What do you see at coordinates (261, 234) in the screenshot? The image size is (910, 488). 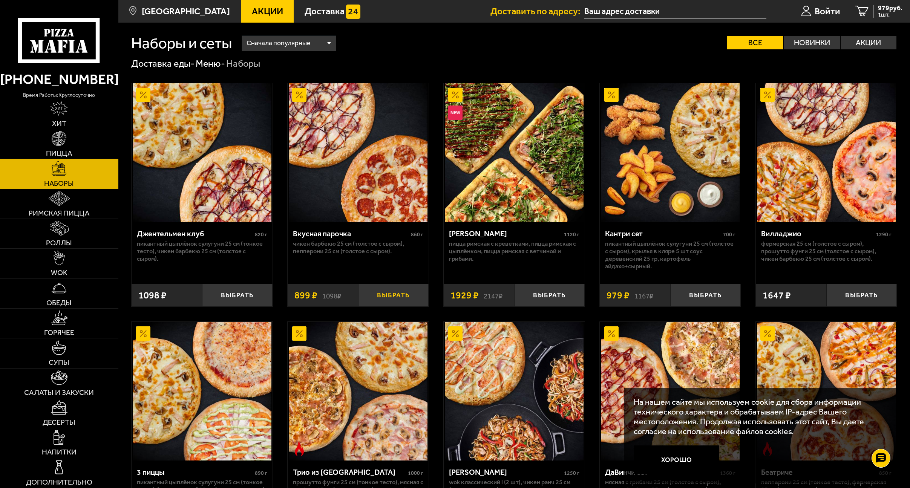 I see `span: 820 г` at bounding box center [261, 234].